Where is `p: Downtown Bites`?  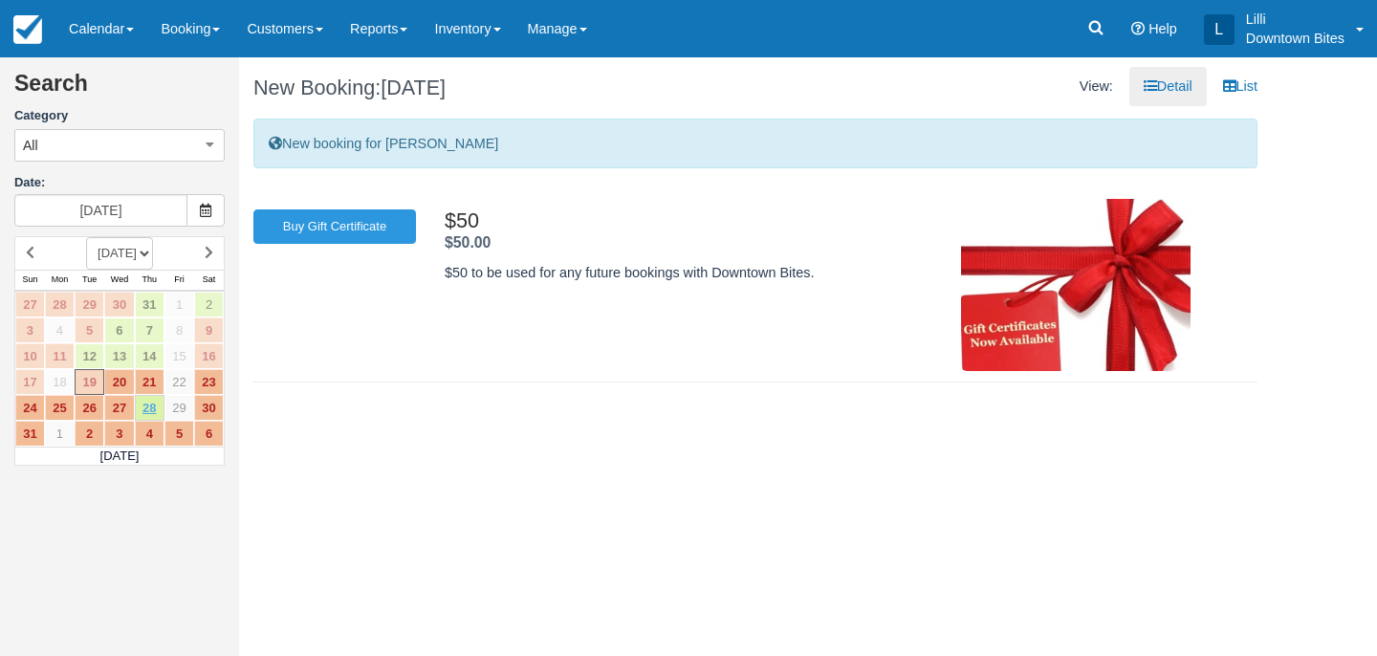
p: Downtown Bites is located at coordinates (1294, 38).